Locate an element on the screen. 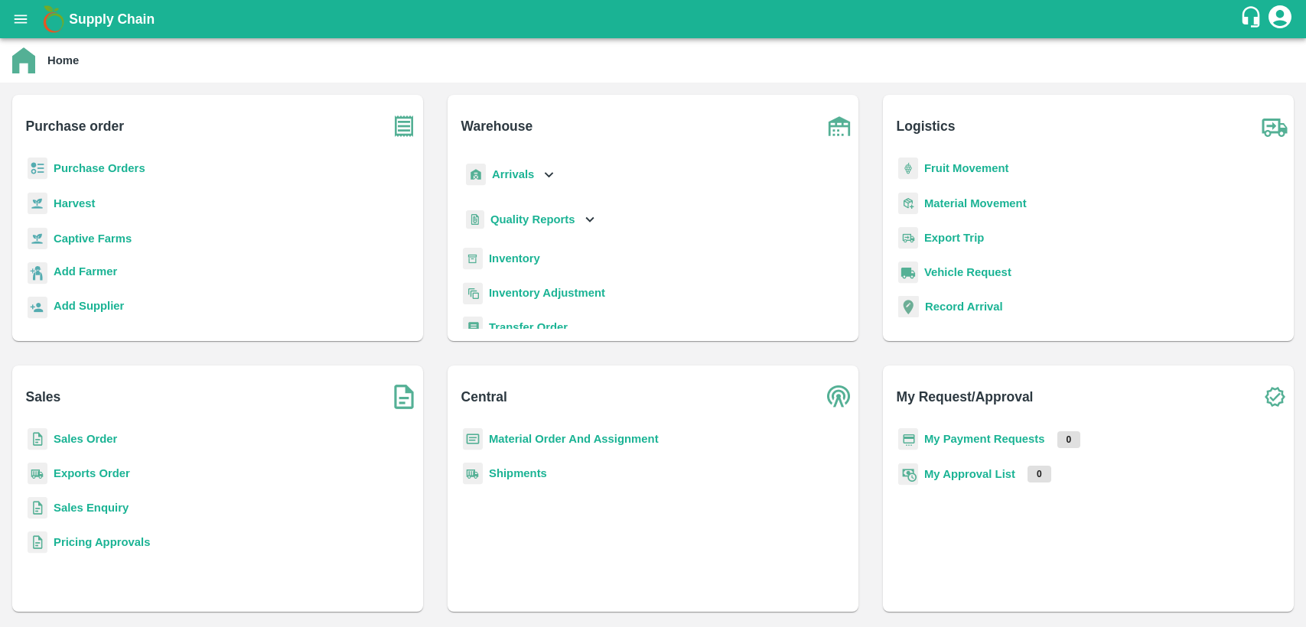  b: My Approval List is located at coordinates (969, 474).